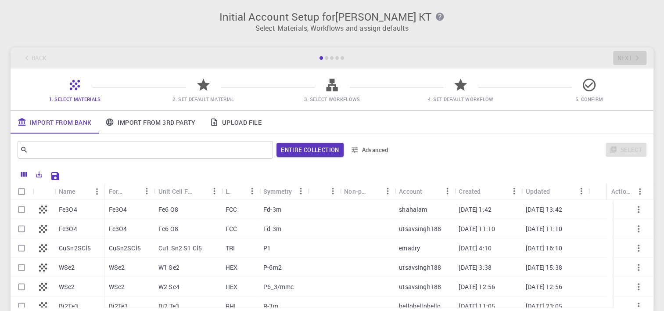  I want to click on span: 1. Select Materials, so click(75, 99).